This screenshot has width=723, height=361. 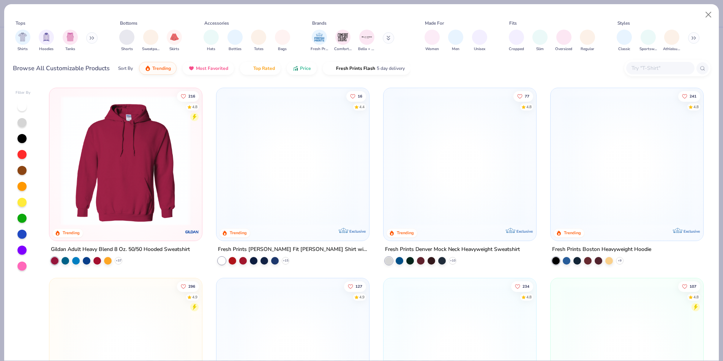 What do you see at coordinates (282, 37) in the screenshot?
I see `img: Bags Image` at bounding box center [282, 37].